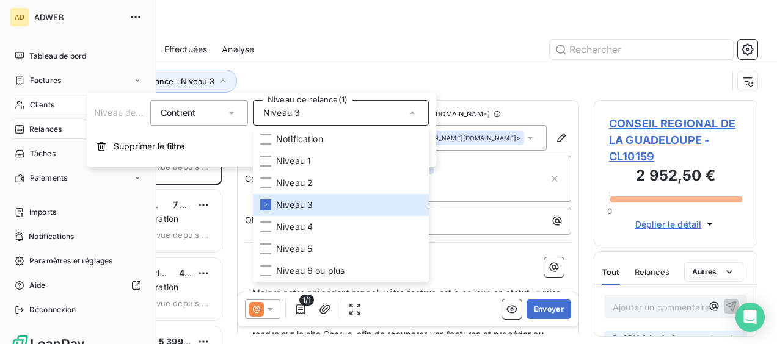 The height and width of the screenshot is (344, 777). Describe the element at coordinates (750, 318) in the screenshot. I see `div: Open Intercom Messenger` at that location.